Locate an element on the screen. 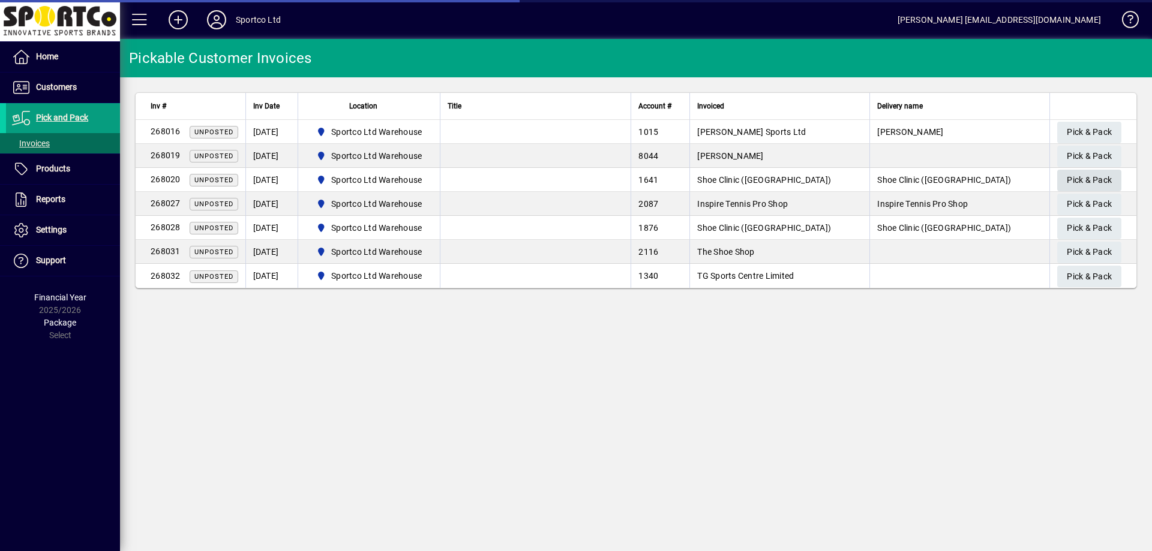  a: Invoices is located at coordinates (63, 143).